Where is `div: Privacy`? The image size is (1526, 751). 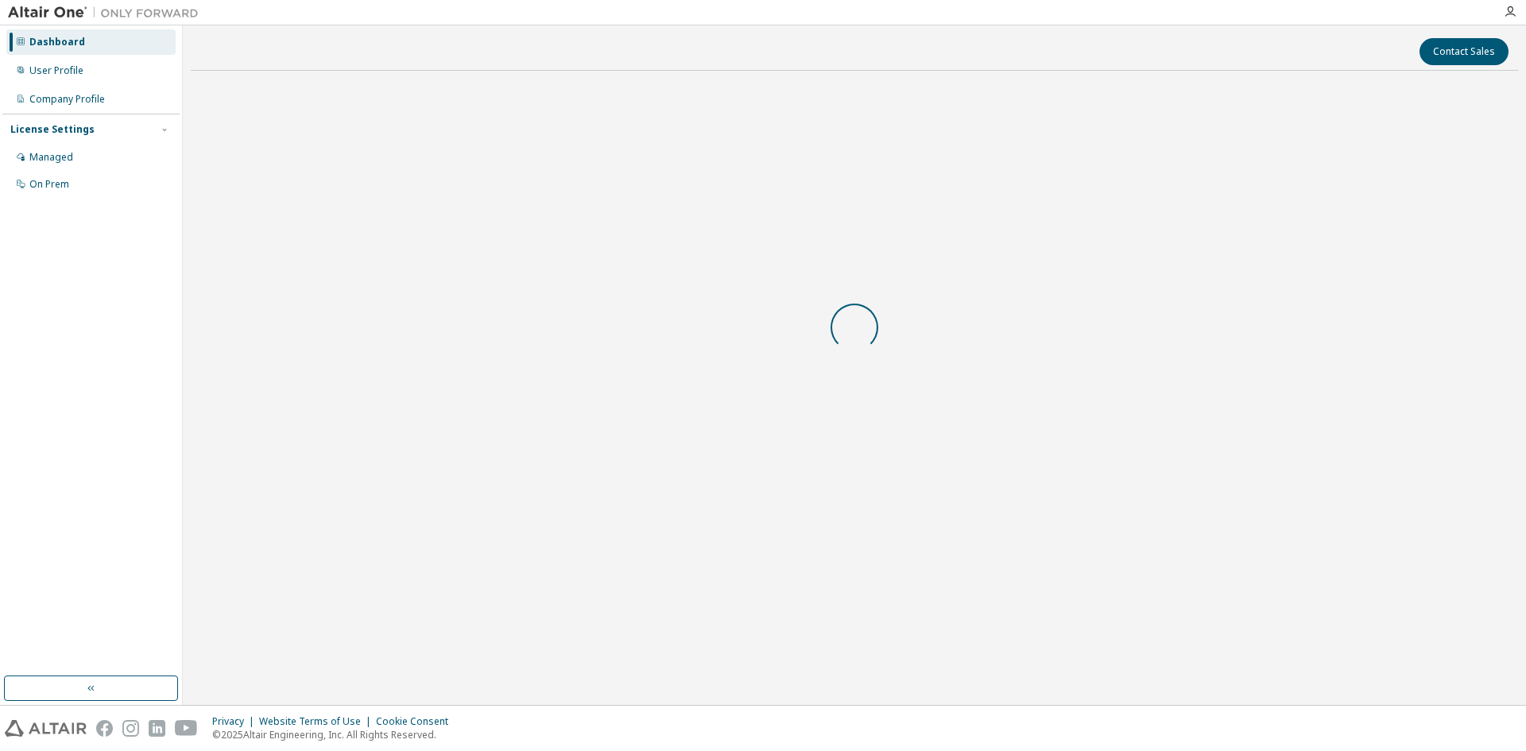 div: Privacy is located at coordinates (235, 722).